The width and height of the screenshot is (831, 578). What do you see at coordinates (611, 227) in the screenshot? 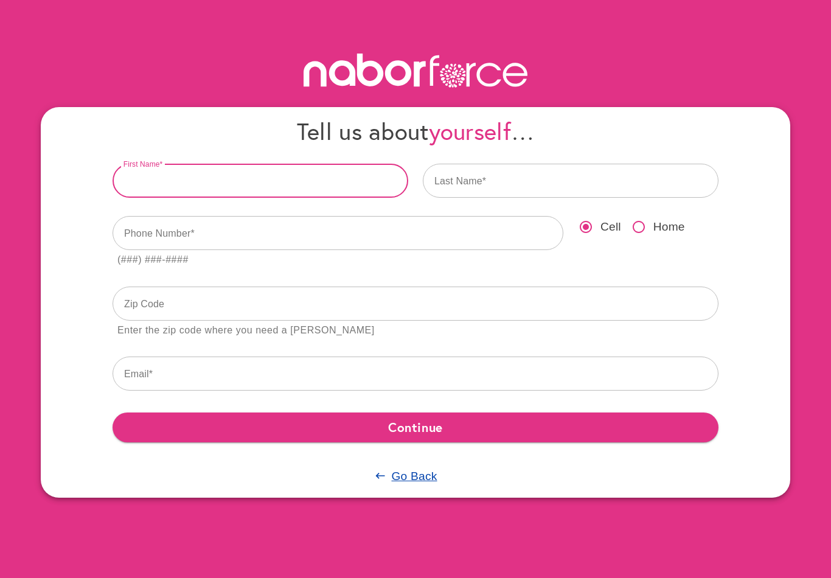
I see `span: Cell` at bounding box center [611, 227].